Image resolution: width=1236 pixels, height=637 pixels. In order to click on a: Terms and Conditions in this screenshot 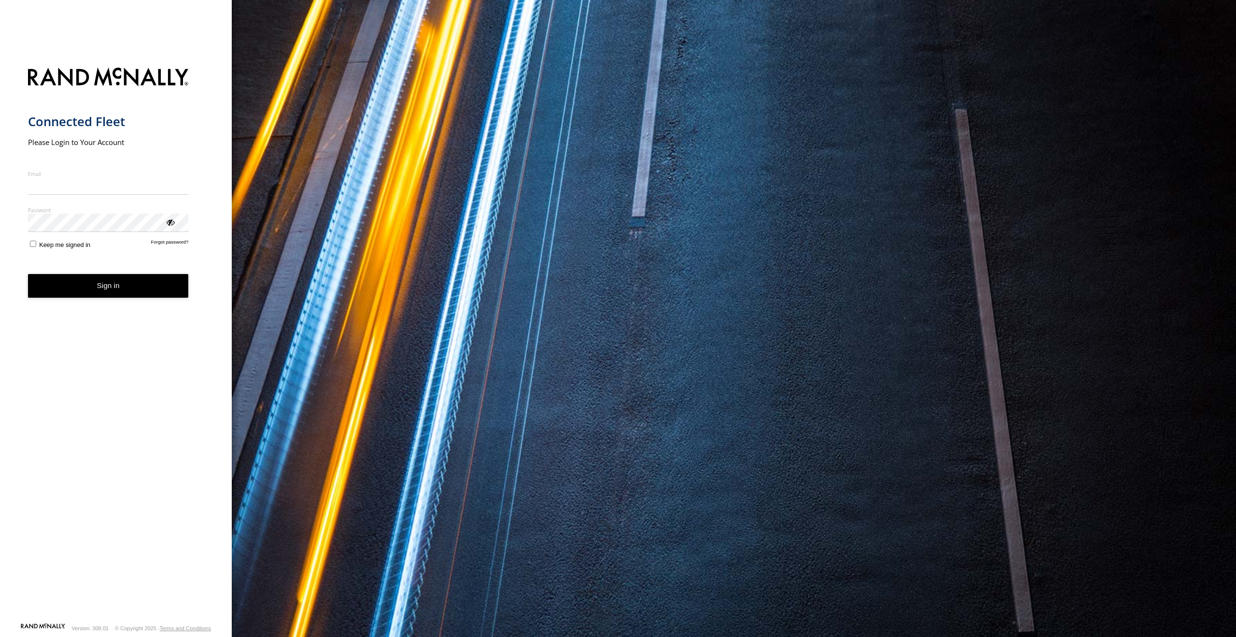, I will do `click(185, 628)`.